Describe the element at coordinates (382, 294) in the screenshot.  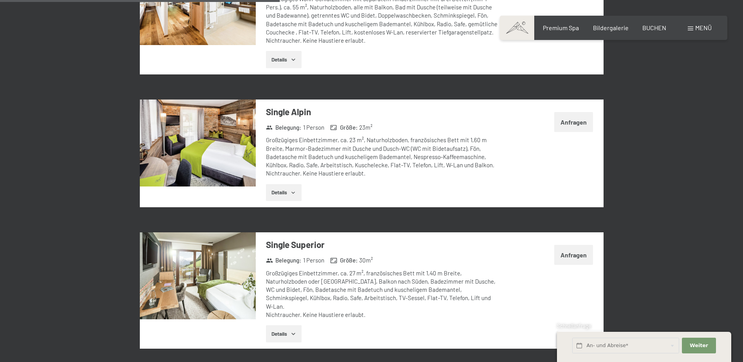
I see `div: Großzügiges Einbettzimmer, ca. 27 m², französisches Bett mit 1,40 m Breite, Naturholzboden oder [...` at that location.